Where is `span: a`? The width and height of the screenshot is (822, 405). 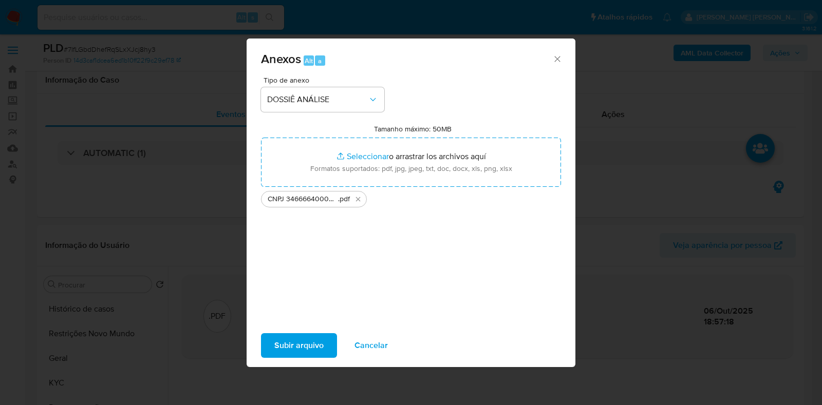 span: a is located at coordinates (320, 61).